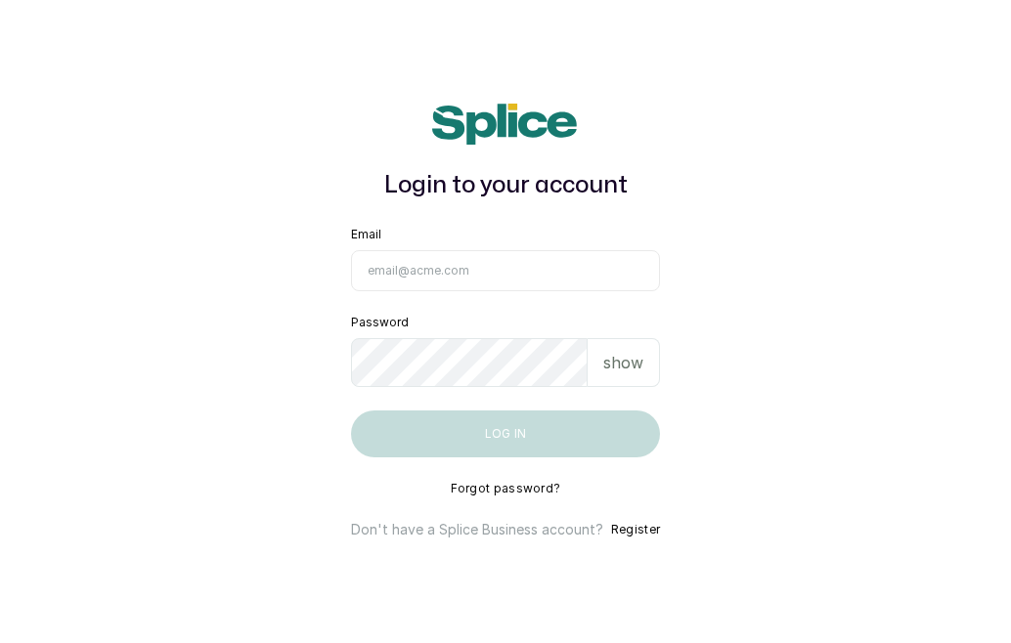 Image resolution: width=1011 pixels, height=643 pixels. What do you see at coordinates (506, 489) in the screenshot?
I see `button: Forgot password?` at bounding box center [506, 489].